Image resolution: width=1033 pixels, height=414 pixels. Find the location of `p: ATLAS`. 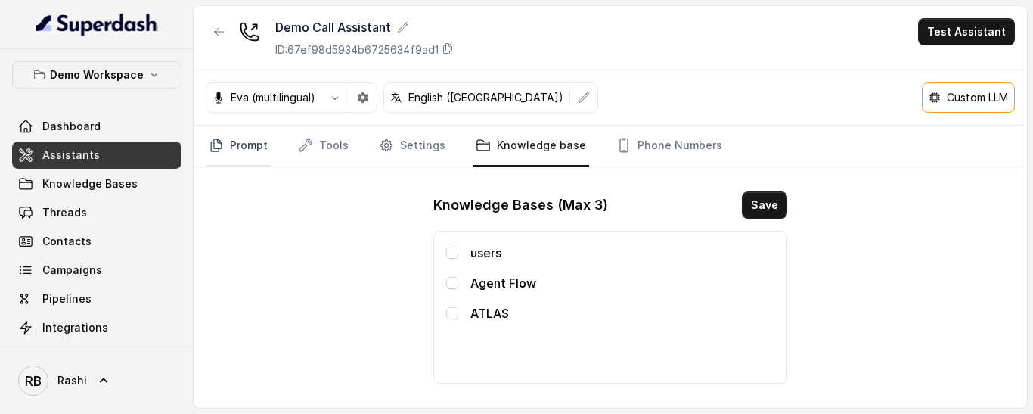

p: ATLAS is located at coordinates (622, 313).